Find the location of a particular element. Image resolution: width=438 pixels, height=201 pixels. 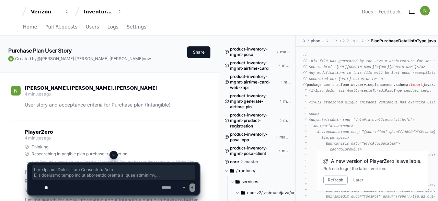

span: product-inventory-mgmt-product-registration is located at coordinates (254, 121).